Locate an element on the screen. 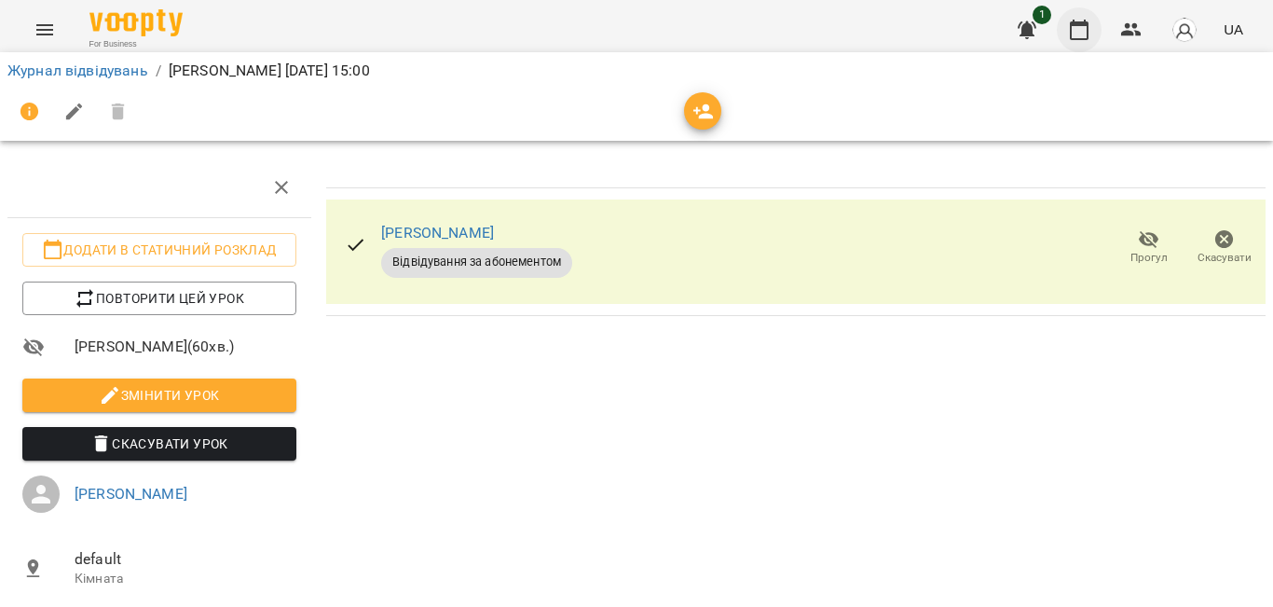 The image size is (1273, 607). span: Додати в статичний розклад is located at coordinates (159, 250).